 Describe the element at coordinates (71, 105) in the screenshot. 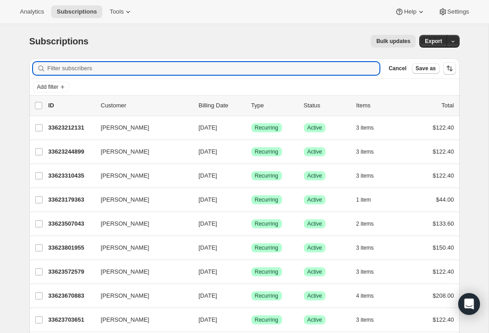

I see `p: ID` at that location.